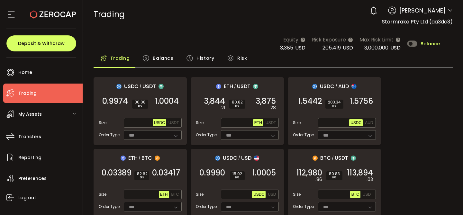  What do you see at coordinates (258, 123) in the screenshot?
I see `button: ETH` at bounding box center [258, 123].